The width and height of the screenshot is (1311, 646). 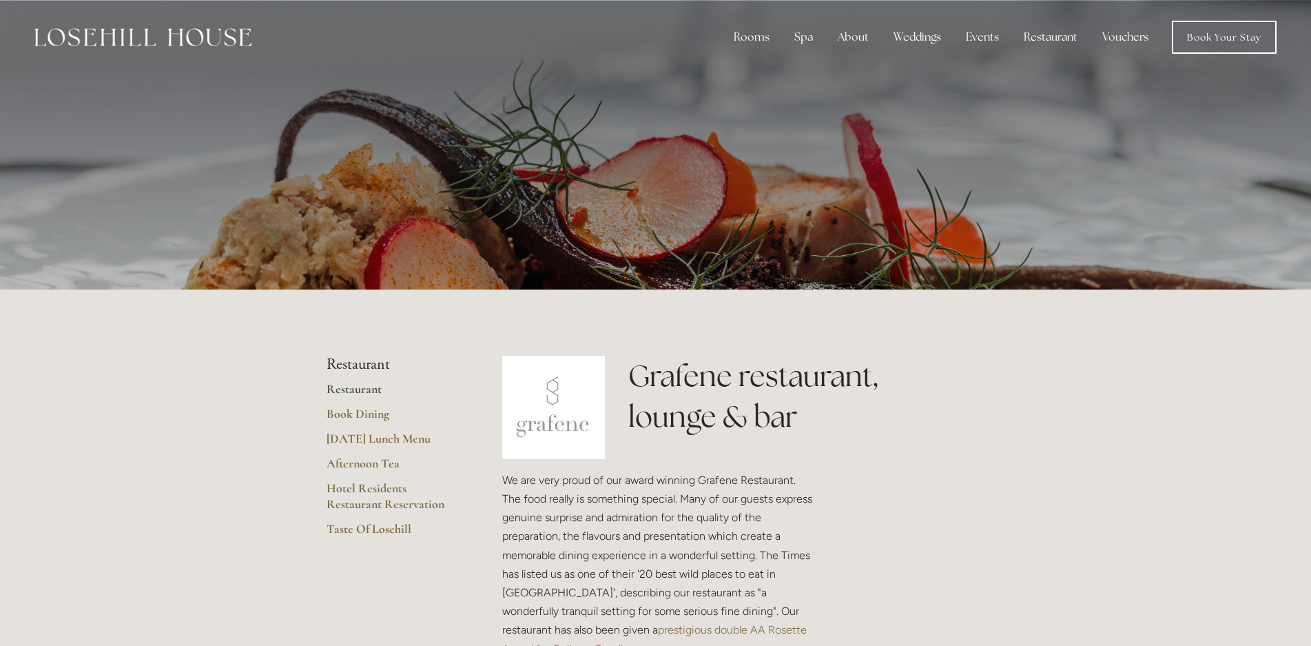 What do you see at coordinates (917, 37) in the screenshot?
I see `div: Weddings` at bounding box center [917, 37].